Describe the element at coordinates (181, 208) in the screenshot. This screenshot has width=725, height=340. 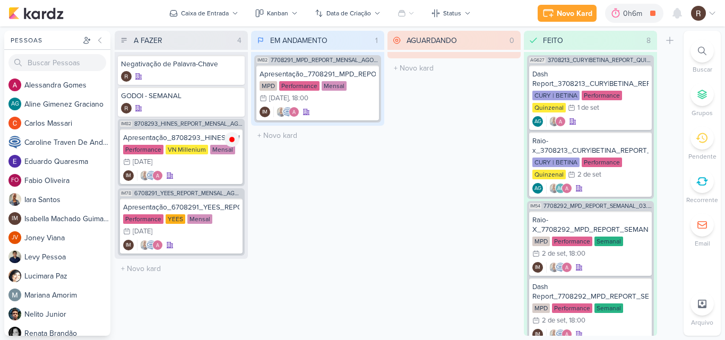
I see `div: Apresentação_6708291_YEES_REPORT_MENSAL_AGOSTO` at that location.